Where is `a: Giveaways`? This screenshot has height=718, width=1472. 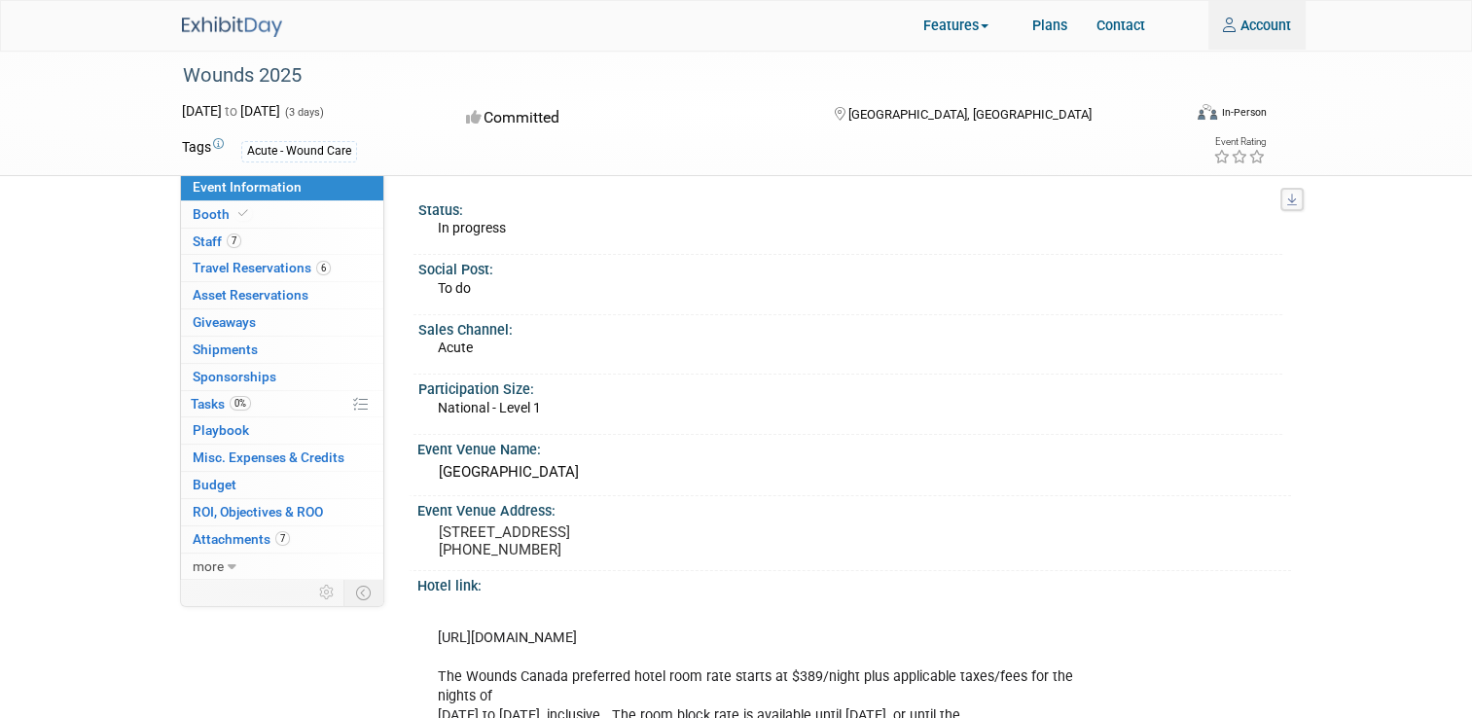 a: Giveaways is located at coordinates (282, 322).